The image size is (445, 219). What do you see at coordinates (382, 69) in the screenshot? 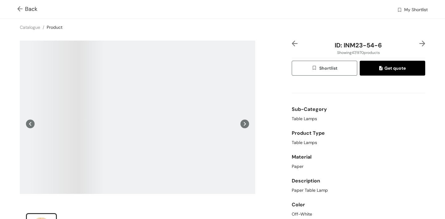
I see `img: quote` at bounding box center [382, 69].